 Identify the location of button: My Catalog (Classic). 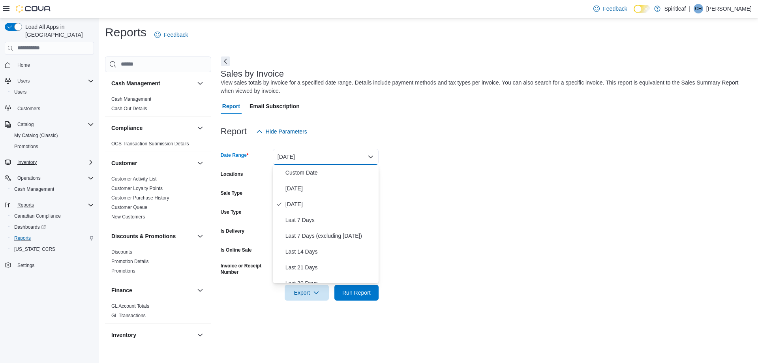
(53, 135).